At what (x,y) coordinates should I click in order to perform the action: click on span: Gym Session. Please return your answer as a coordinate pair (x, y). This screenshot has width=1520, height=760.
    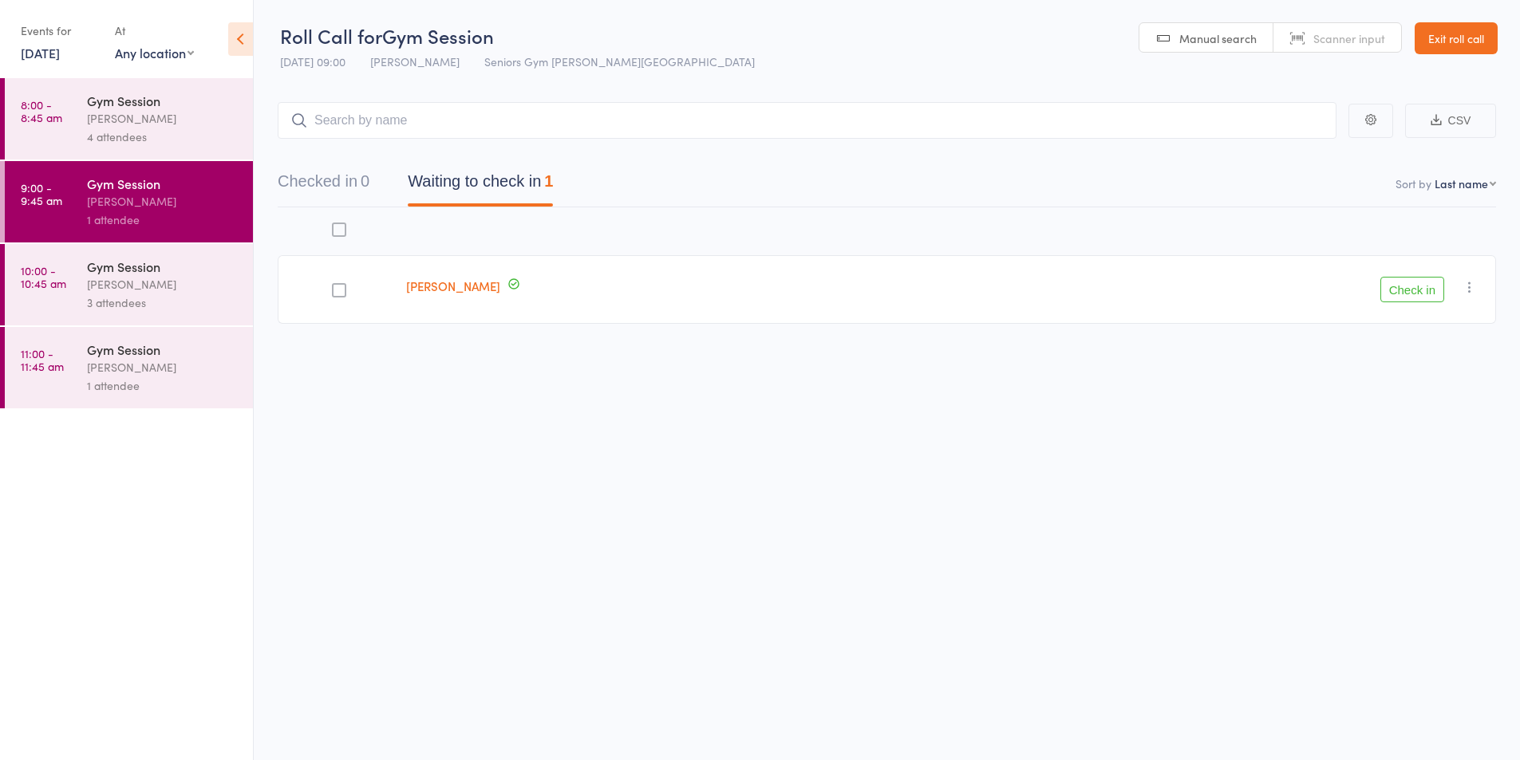
    Looking at the image, I should click on (438, 35).